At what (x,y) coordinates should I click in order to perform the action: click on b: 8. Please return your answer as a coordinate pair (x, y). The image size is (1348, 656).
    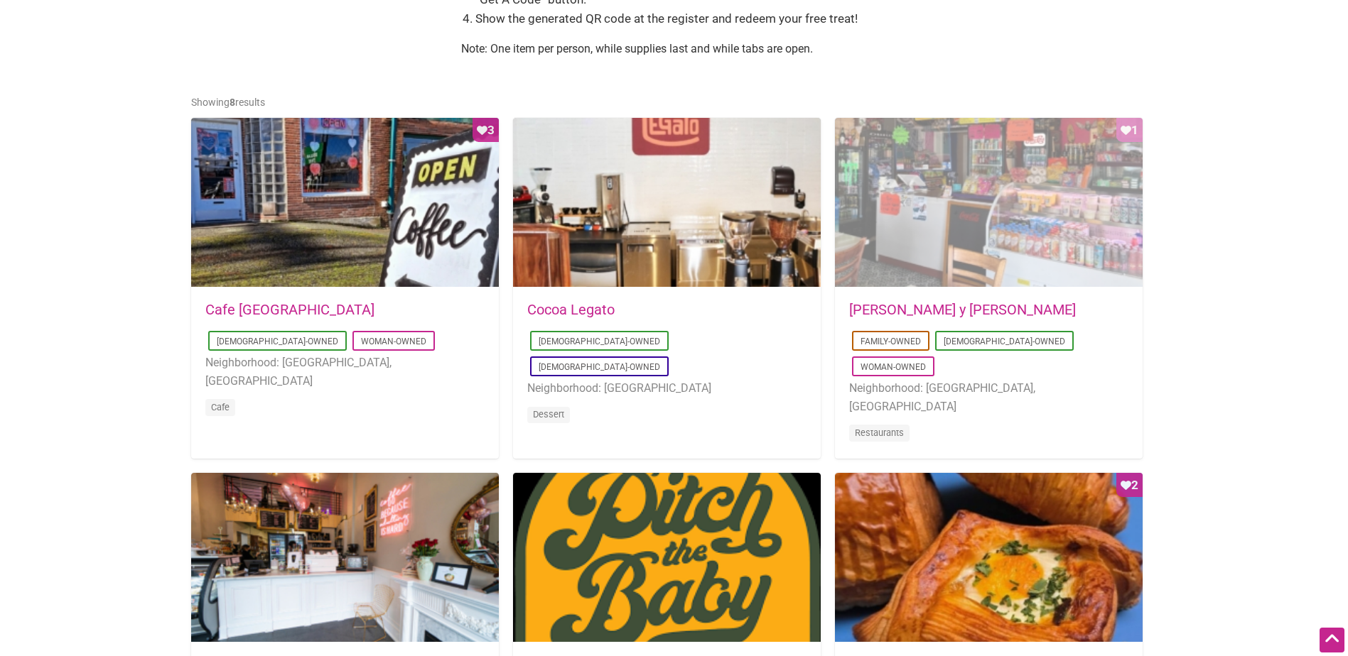
    Looking at the image, I should click on (232, 102).